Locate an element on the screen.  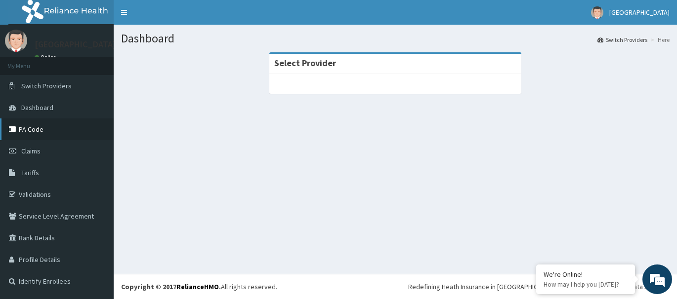
a: Online is located at coordinates (46, 57).